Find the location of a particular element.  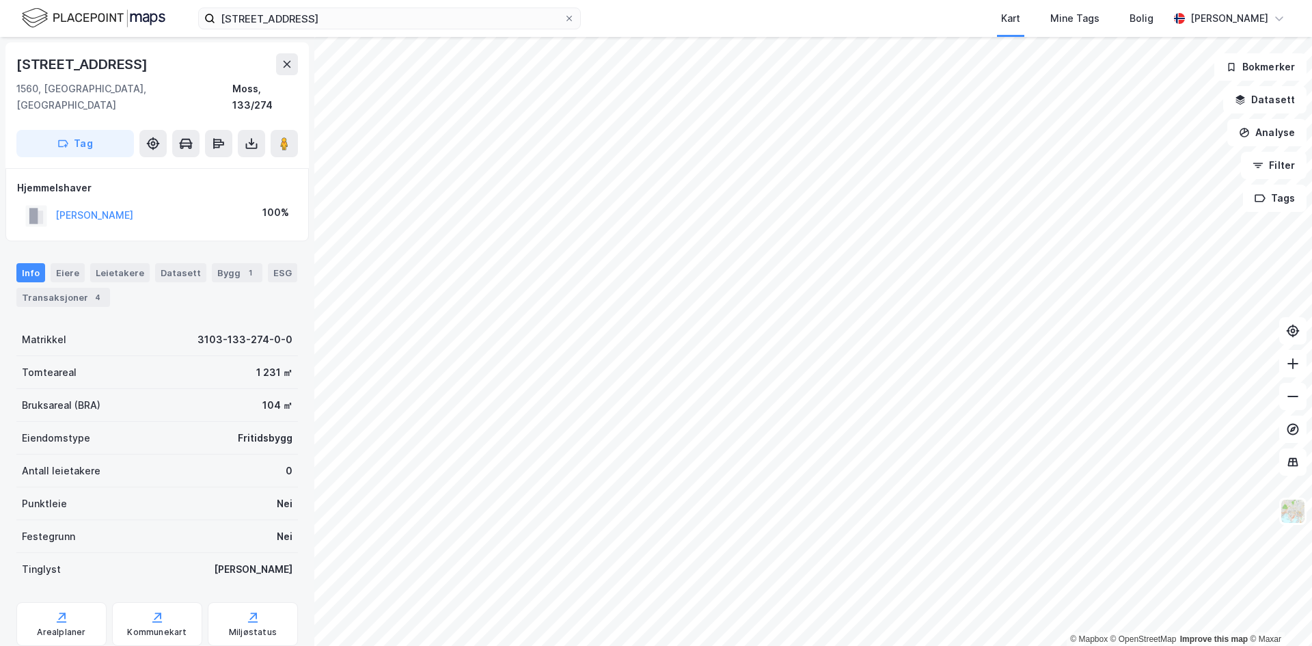

div: 4 is located at coordinates (98, 297).